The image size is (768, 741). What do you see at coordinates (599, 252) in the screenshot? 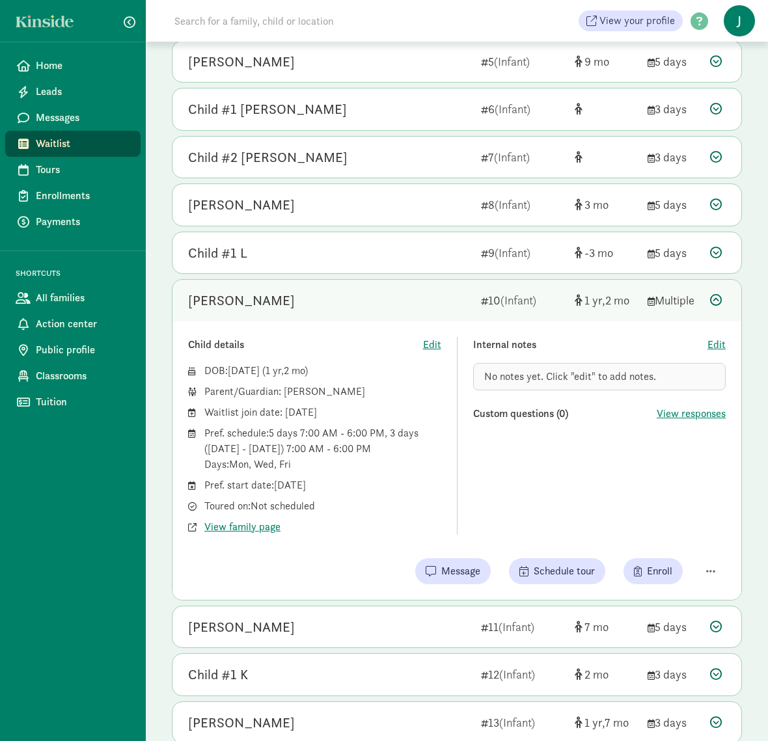
I see `span: -3` at bounding box center [599, 252].